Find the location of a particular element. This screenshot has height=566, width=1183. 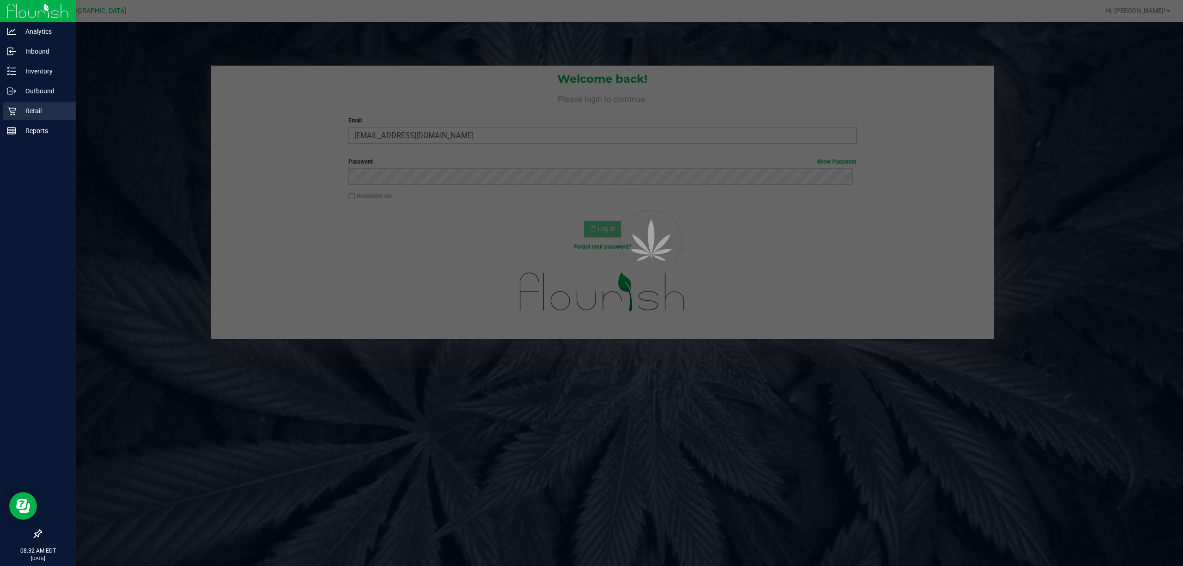

p: Inventory is located at coordinates (44, 71).